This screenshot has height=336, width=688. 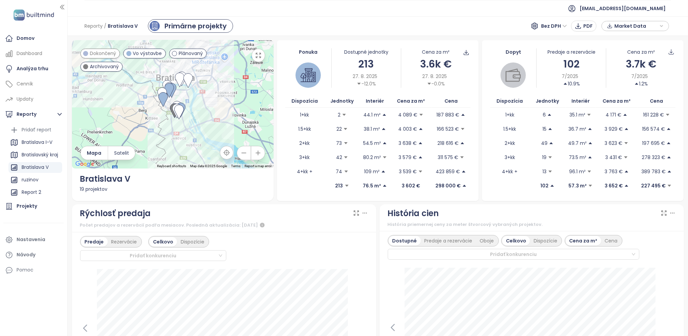 What do you see at coordinates (449, 241) in the screenshot?
I see `div: Predaje a rezervácie` at bounding box center [449, 241].